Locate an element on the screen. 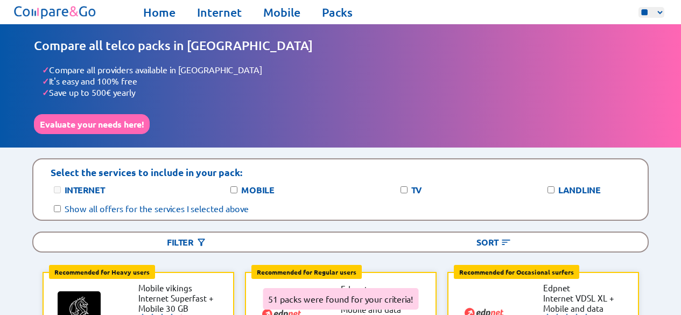 The height and width of the screenshot is (315, 681). b: Recommended for Occasional surfers is located at coordinates (517, 272).